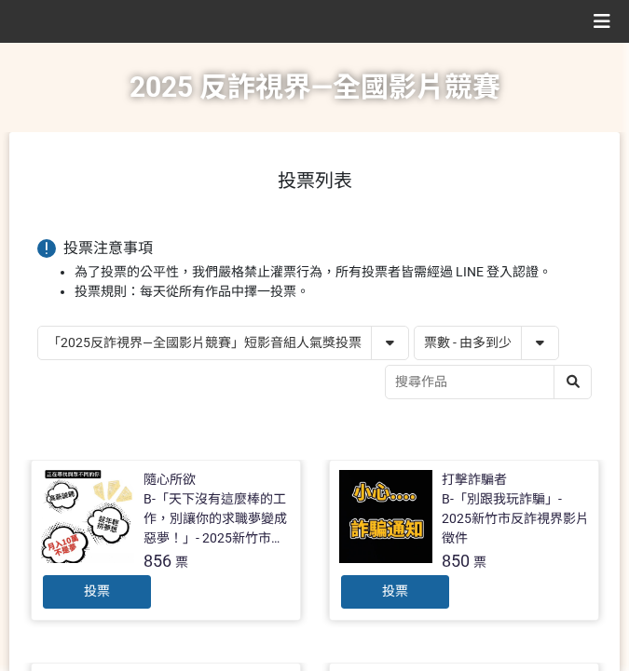 The width and height of the screenshot is (629, 671). I want to click on li: 為了投票的公平性，我們嚴格禁止灌票行為，所有投票者皆需經過 LINE 登入認證。, so click(332, 272).